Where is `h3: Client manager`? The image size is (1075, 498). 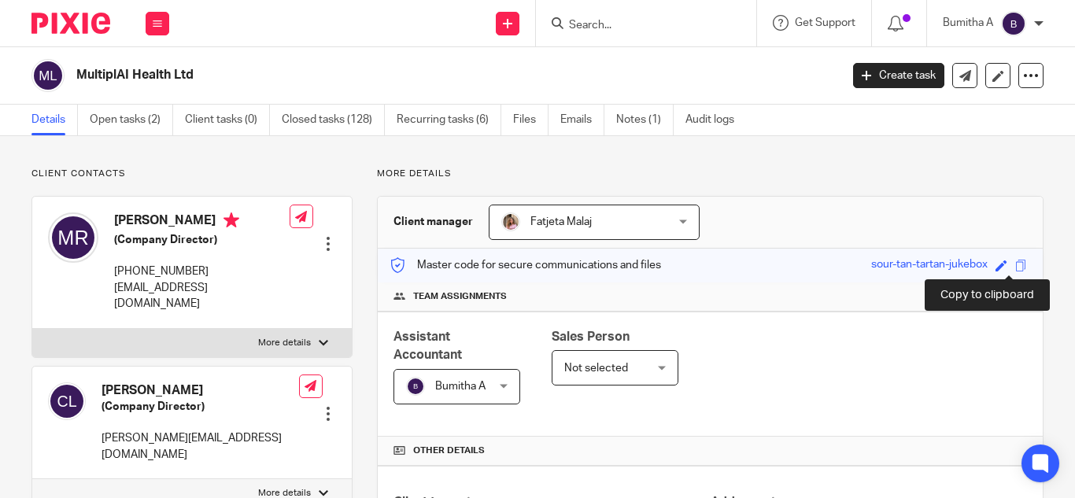 h3: Client manager is located at coordinates (433, 222).